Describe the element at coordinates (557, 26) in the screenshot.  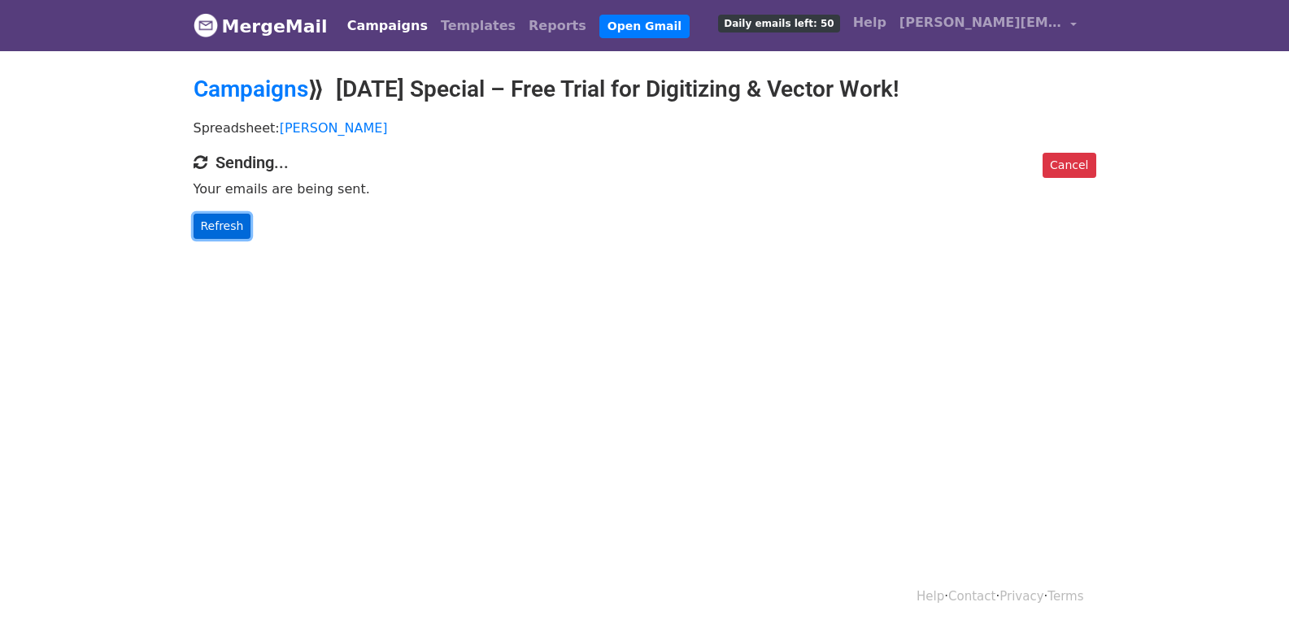
I see `a: Reports` at that location.